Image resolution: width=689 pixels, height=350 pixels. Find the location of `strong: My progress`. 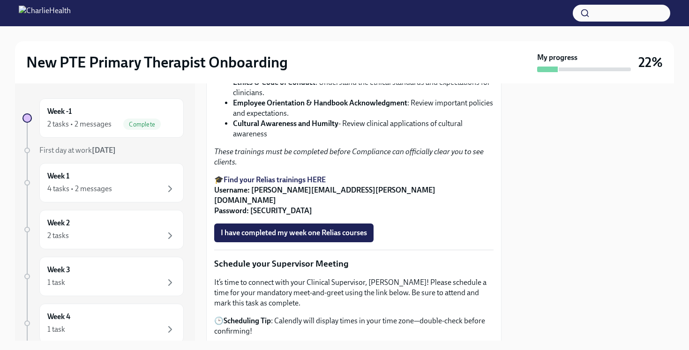

strong: My progress is located at coordinates (557, 58).